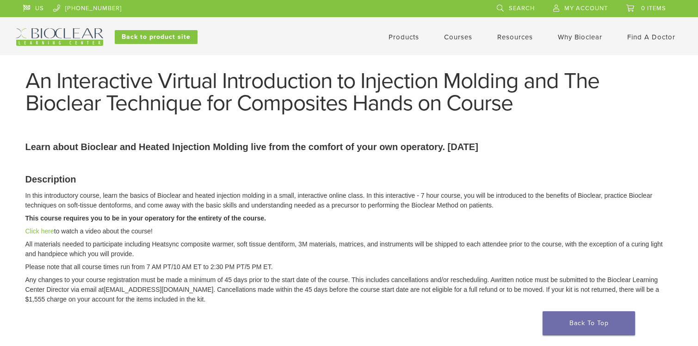 Image resolution: width=698 pixels, height=346 pixels. What do you see at coordinates (586, 8) in the screenshot?
I see `span: My Account` at bounding box center [586, 8].